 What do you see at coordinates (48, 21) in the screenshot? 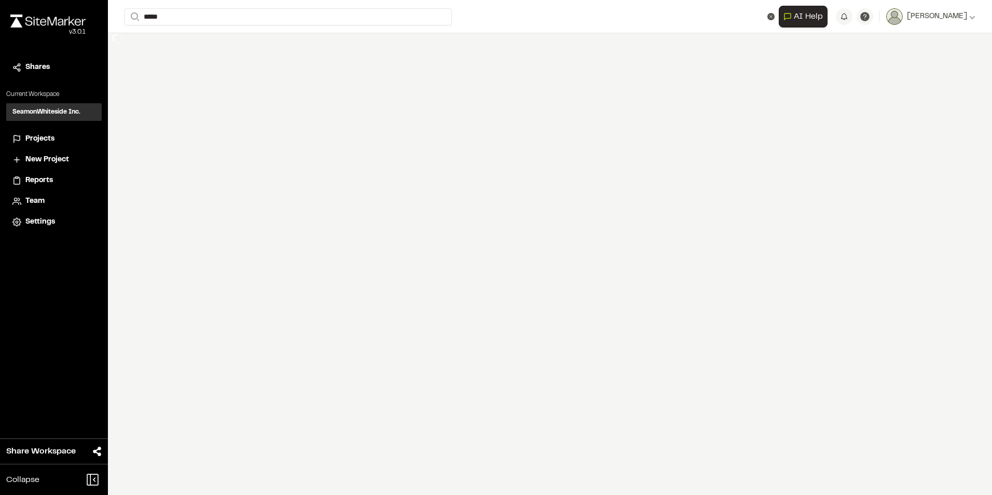
I see `img: rebrand.png` at bounding box center [48, 21].